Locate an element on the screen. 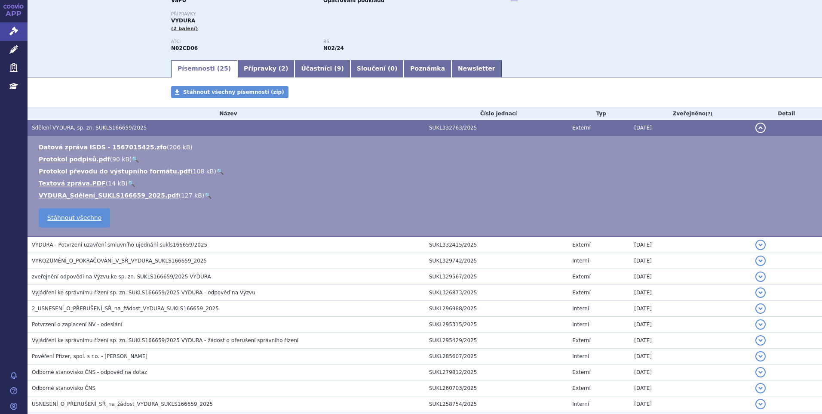 The image size is (822, 414). a: Účastníci (9) is located at coordinates (322, 69).